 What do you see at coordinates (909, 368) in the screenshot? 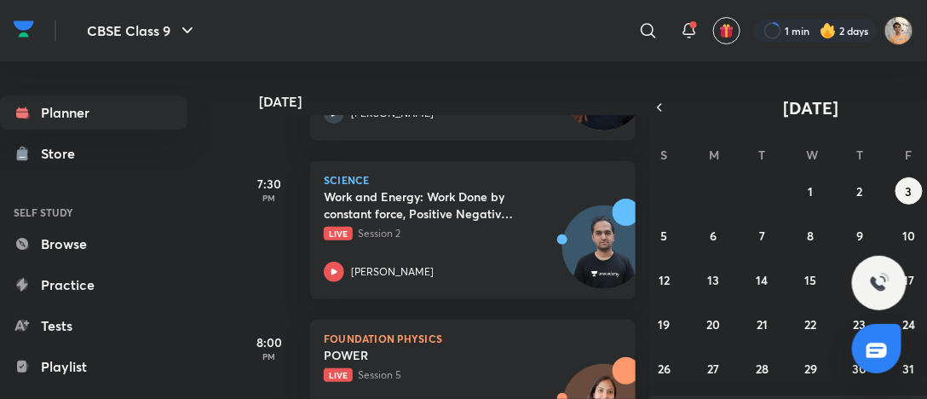
I see `button: October 31, 2025` at bounding box center [909, 368].